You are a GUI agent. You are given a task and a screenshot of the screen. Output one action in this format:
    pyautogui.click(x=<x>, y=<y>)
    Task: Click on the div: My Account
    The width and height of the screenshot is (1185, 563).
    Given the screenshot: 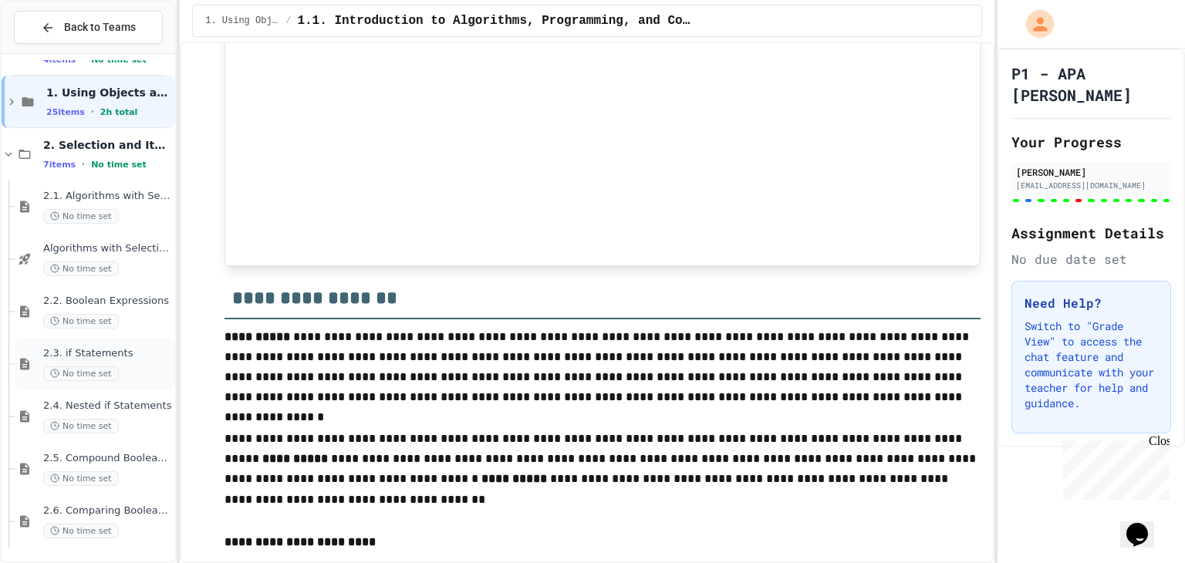 What is the action you would take?
    pyautogui.click(x=1034, y=24)
    